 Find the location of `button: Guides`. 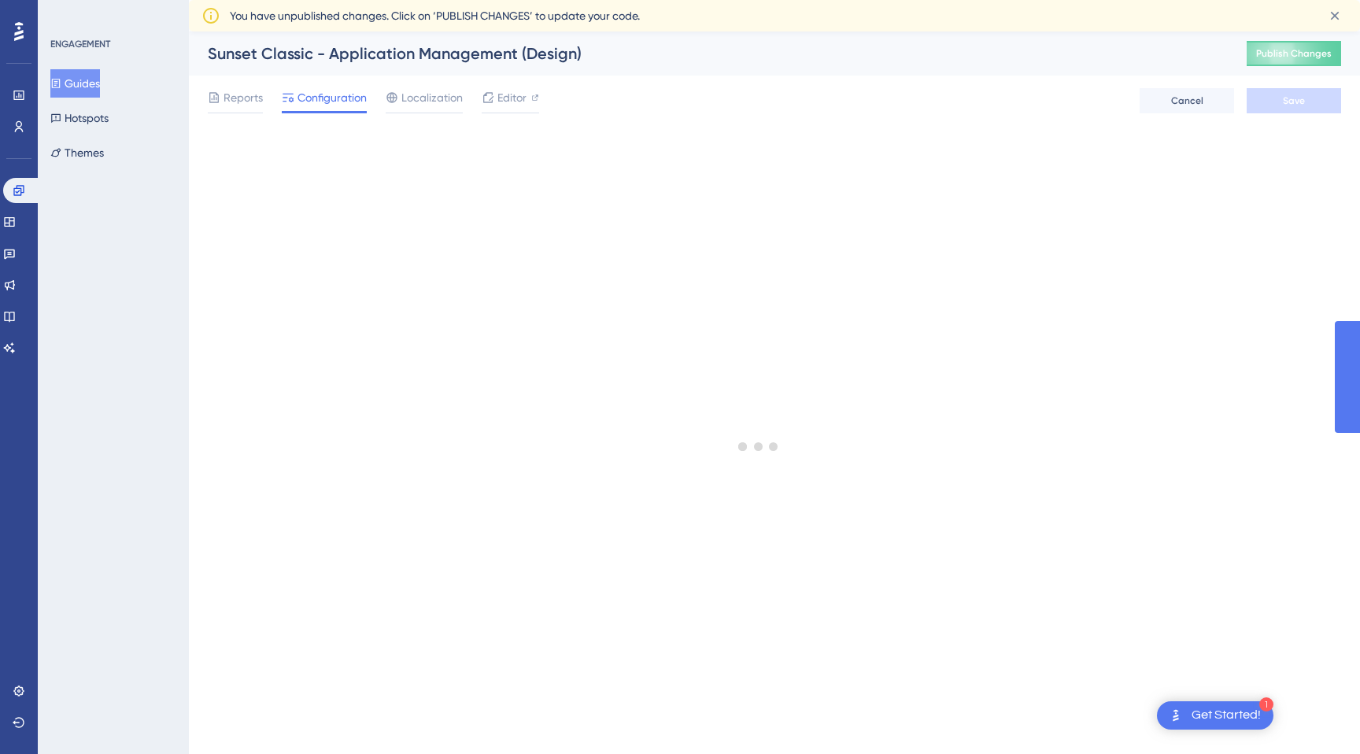

button: Guides is located at coordinates (75, 83).